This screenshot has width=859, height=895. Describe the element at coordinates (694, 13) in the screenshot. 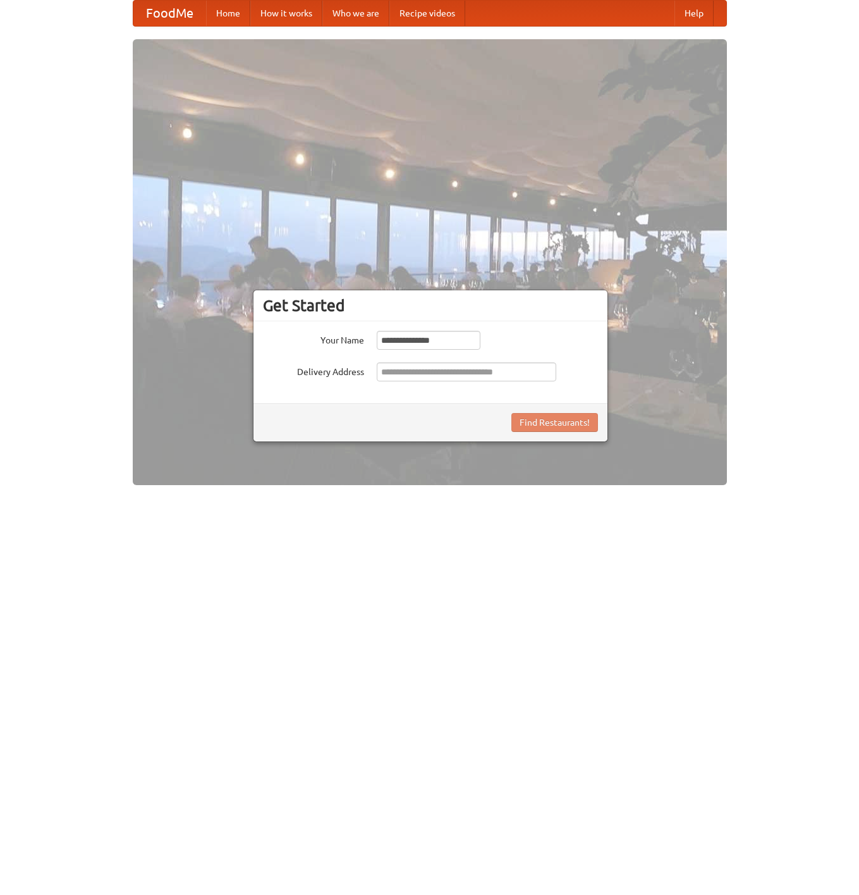

I see `a: Help` at that location.